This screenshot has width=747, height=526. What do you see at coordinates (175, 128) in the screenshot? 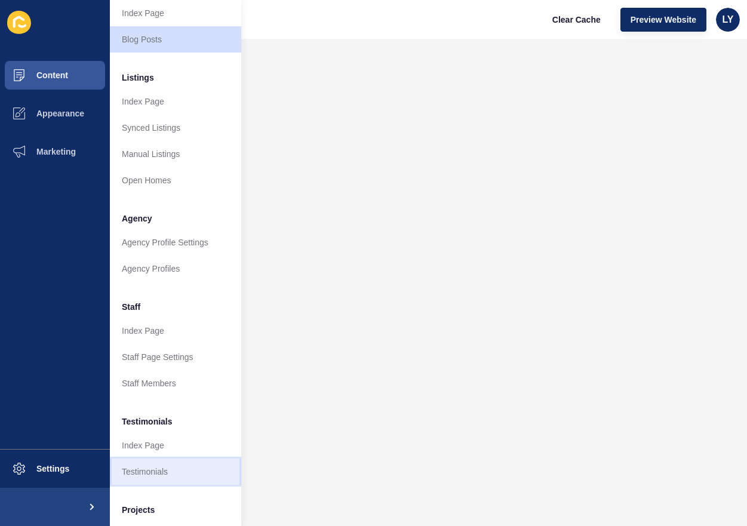
I see `a: Synced Listings` at bounding box center [175, 128].